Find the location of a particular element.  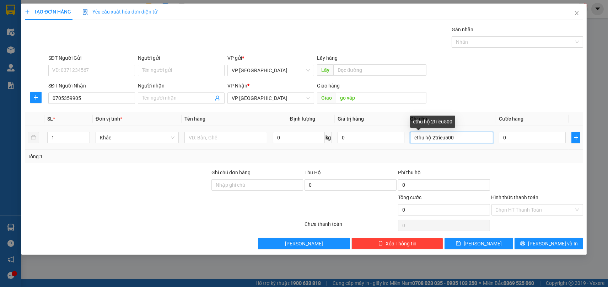

span: Yêu cầu xuất hóa đơn điện tử is located at coordinates (120, 12).